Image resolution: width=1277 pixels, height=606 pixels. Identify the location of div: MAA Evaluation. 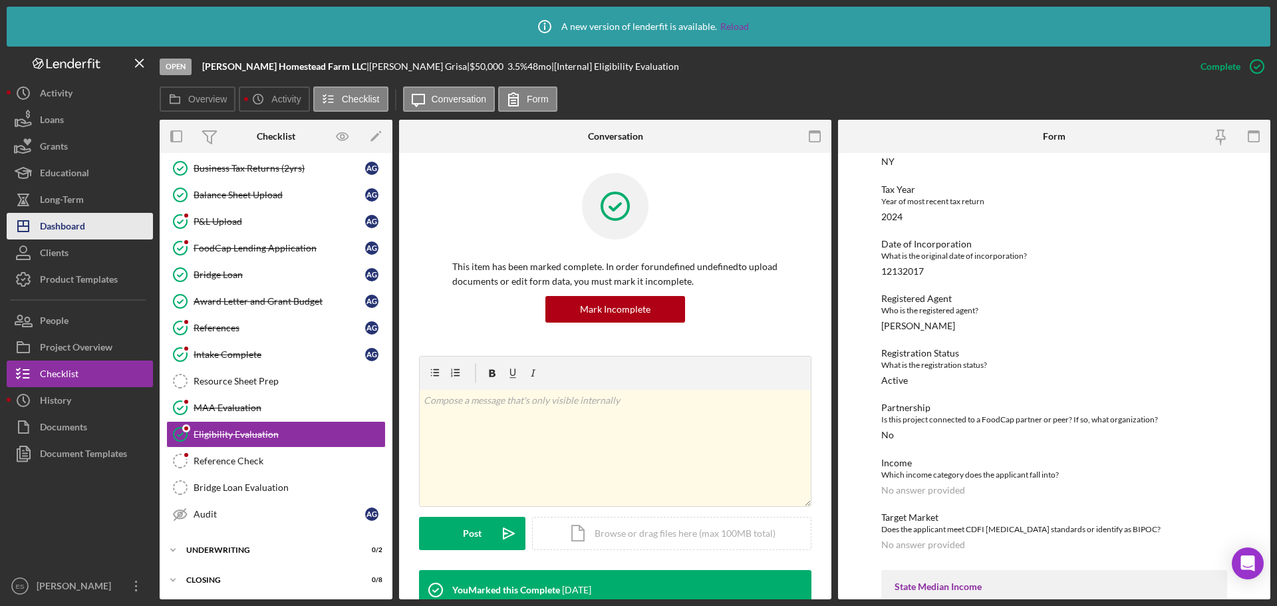
(289, 408).